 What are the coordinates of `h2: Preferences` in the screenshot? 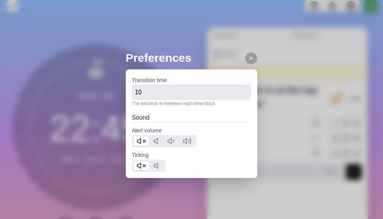 It's located at (192, 57).